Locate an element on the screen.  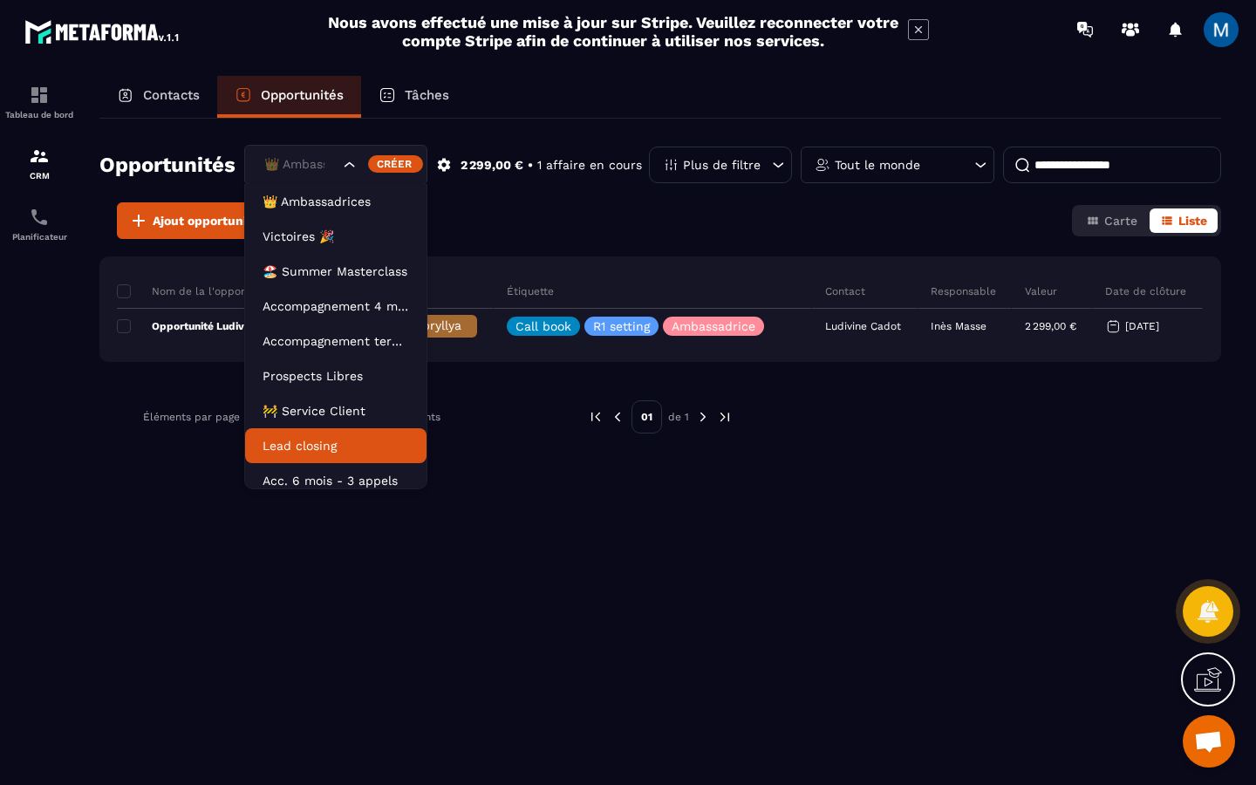
p: Accompagnement terminé is located at coordinates (336, 341).